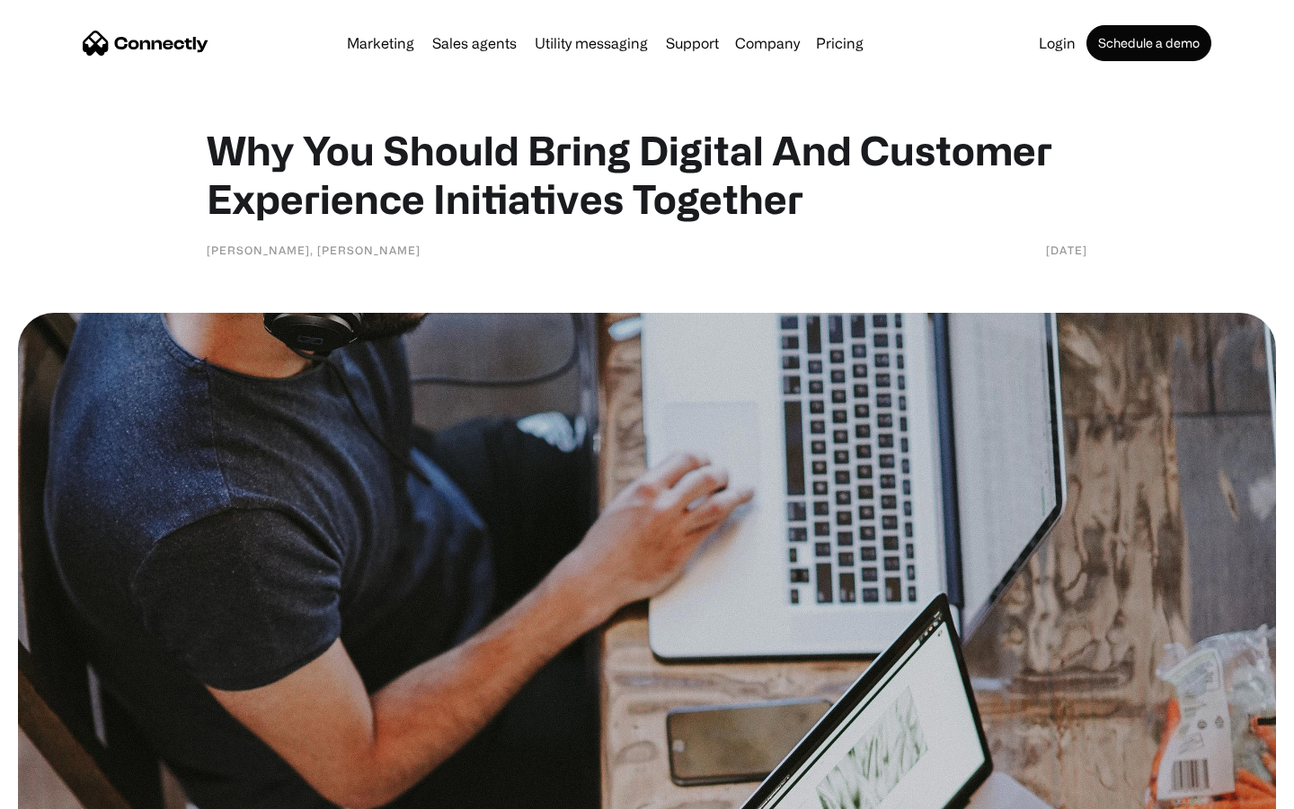 The image size is (1294, 809). Describe the element at coordinates (63, 790) in the screenshot. I see `aside: Language selected: English` at that location.